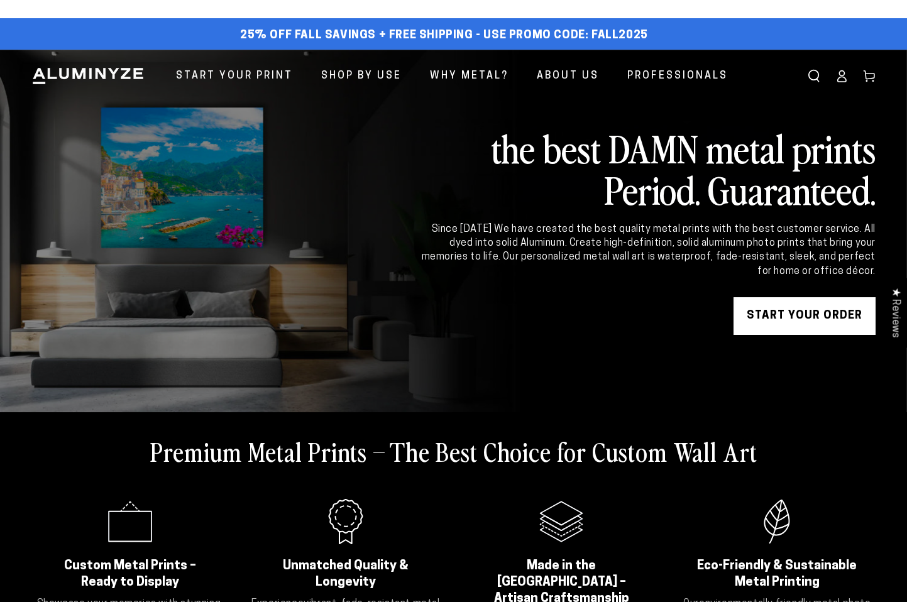 The height and width of the screenshot is (602, 907). What do you see at coordinates (648, 168) in the screenshot?
I see `h2: the best DAMN metal prints Period. Guaranteed.` at bounding box center [648, 168].